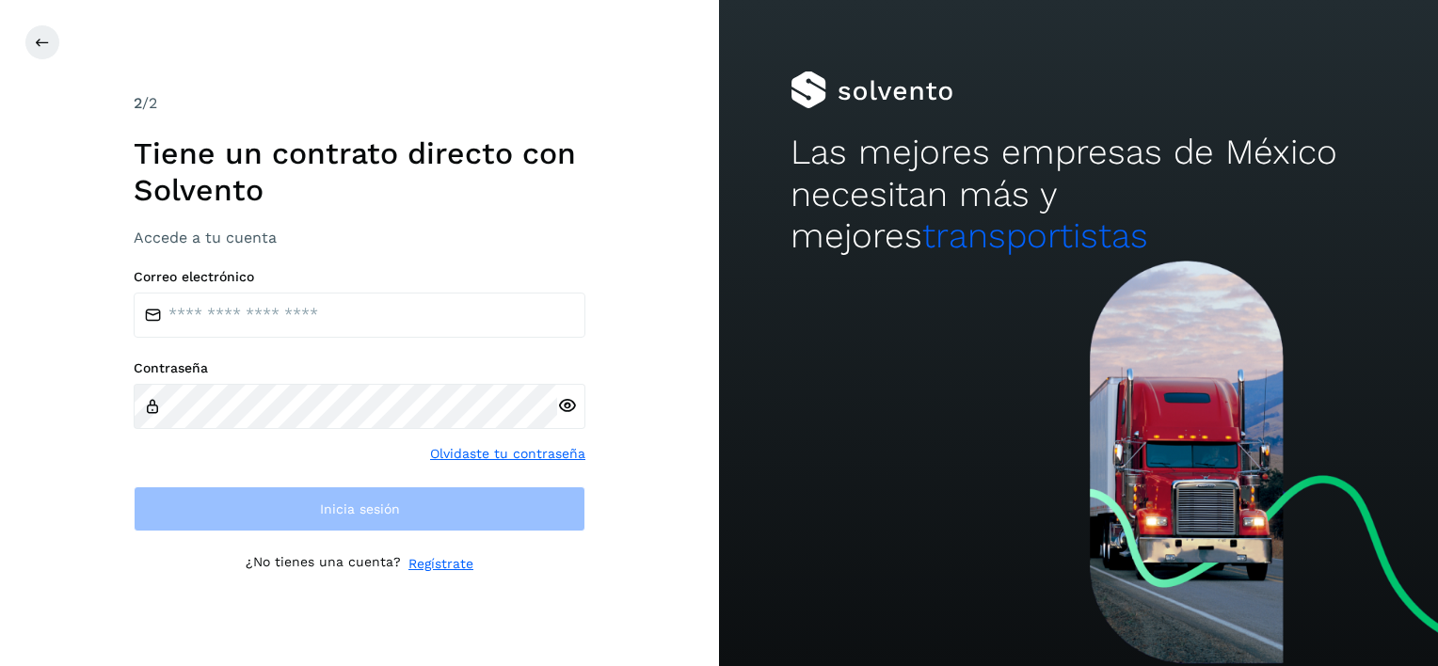 This screenshot has height=666, width=1438. What do you see at coordinates (1035, 235) in the screenshot?
I see `span: transportistas` at bounding box center [1035, 235].